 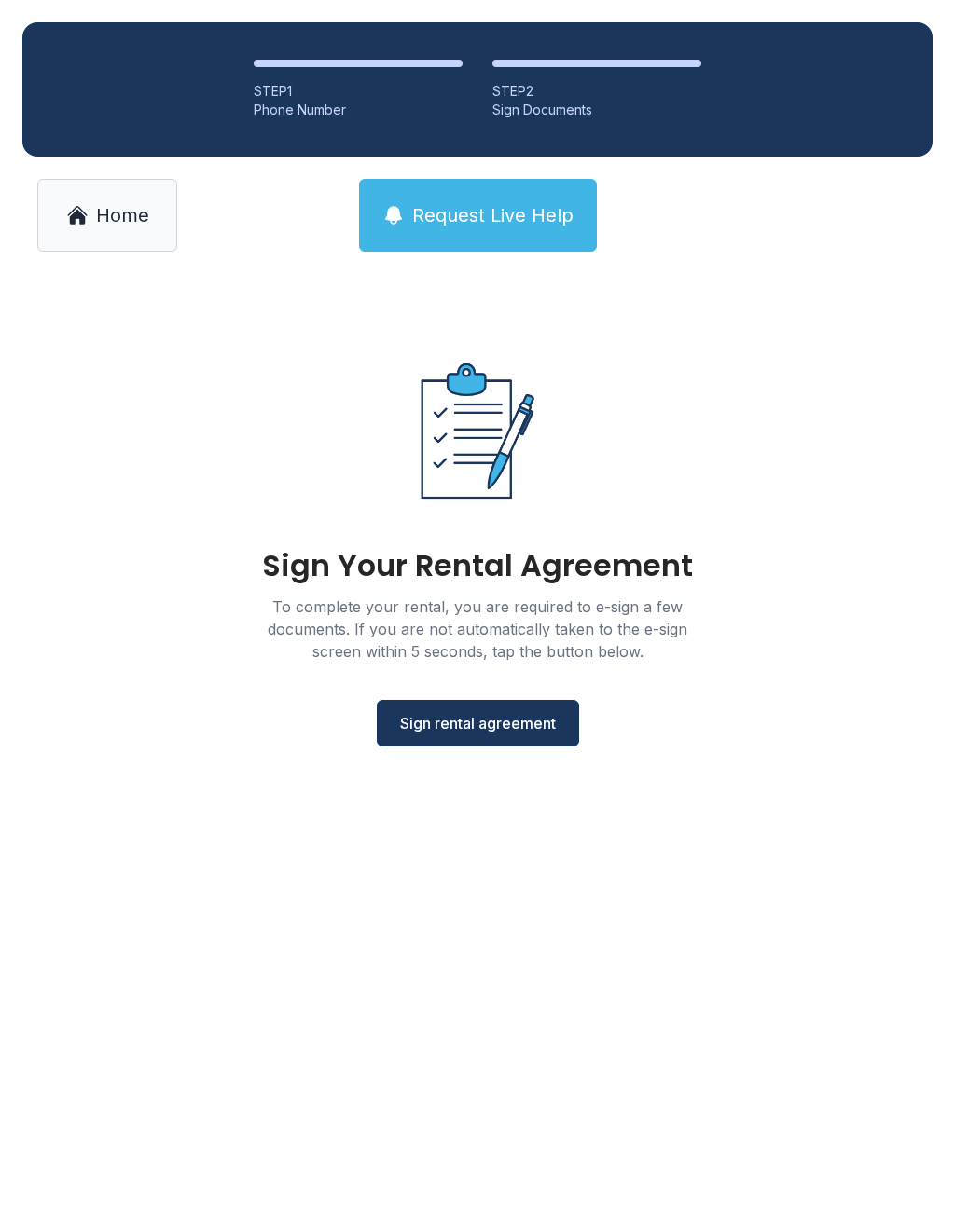 I want to click on div: STEP 1, so click(x=358, y=92).